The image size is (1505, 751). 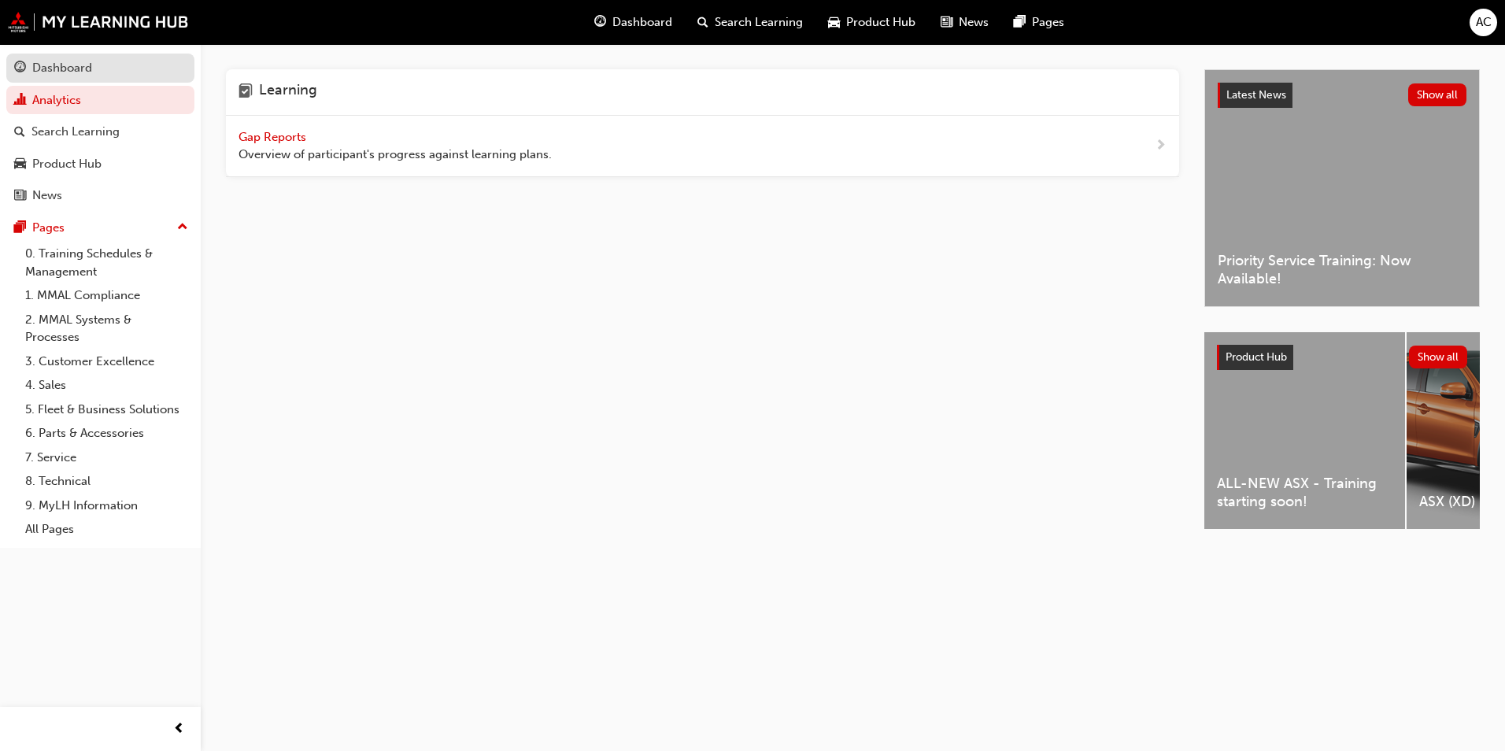 I want to click on span: Search Learning, so click(x=759, y=22).